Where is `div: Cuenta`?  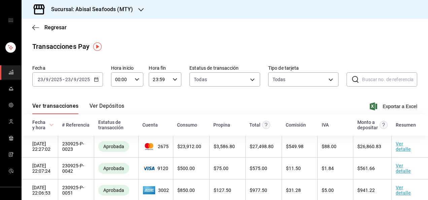 div: Cuenta is located at coordinates (150, 125).